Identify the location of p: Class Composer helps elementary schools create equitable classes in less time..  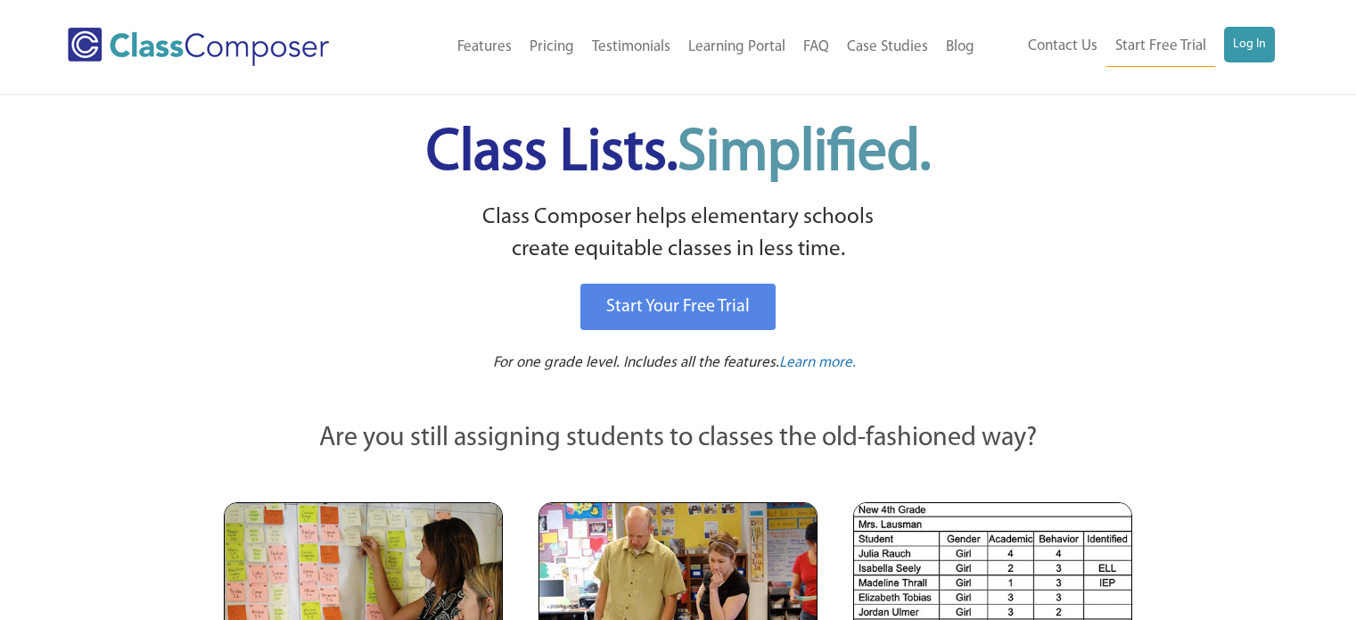
(679, 234).